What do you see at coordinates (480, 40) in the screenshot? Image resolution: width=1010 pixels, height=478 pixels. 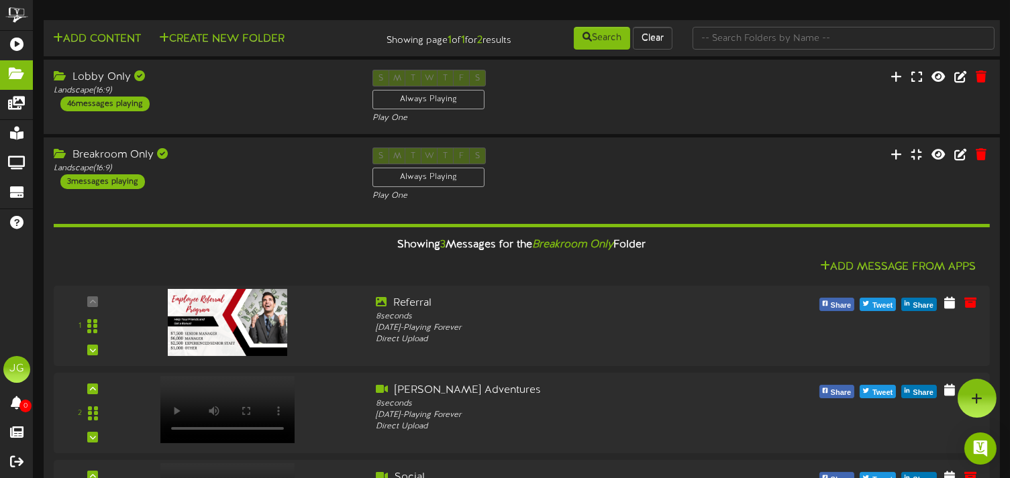 I see `strong: 2` at bounding box center [480, 40].